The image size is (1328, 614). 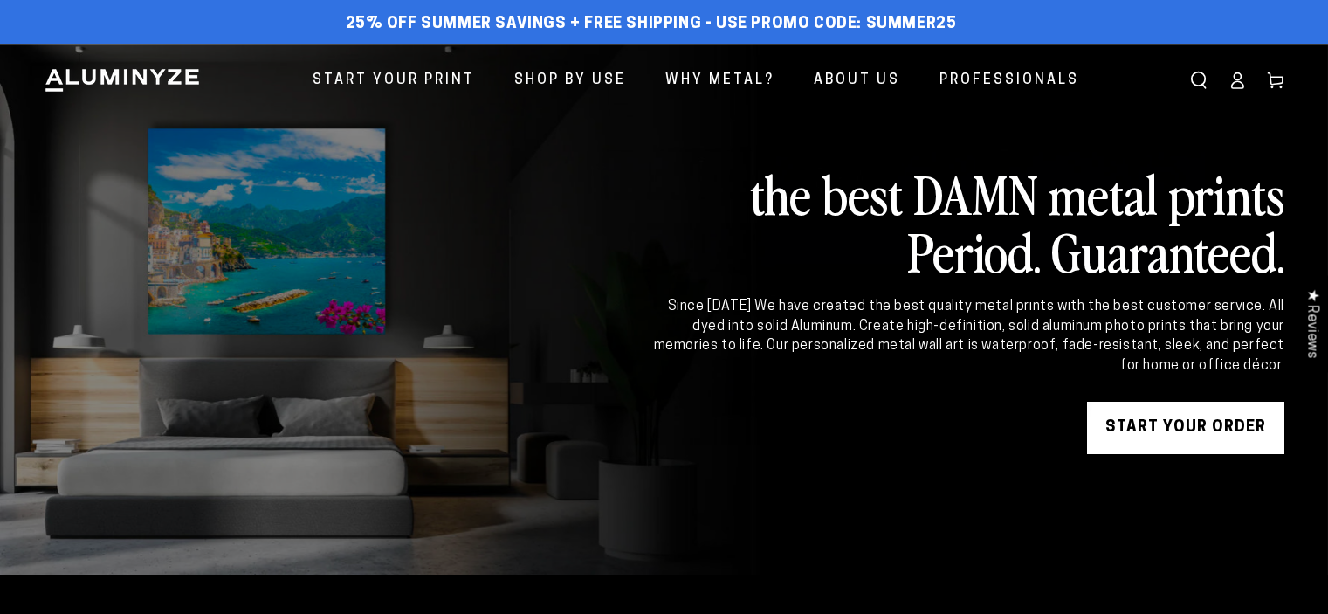 I want to click on summary: Search our site, so click(x=1199, y=80).